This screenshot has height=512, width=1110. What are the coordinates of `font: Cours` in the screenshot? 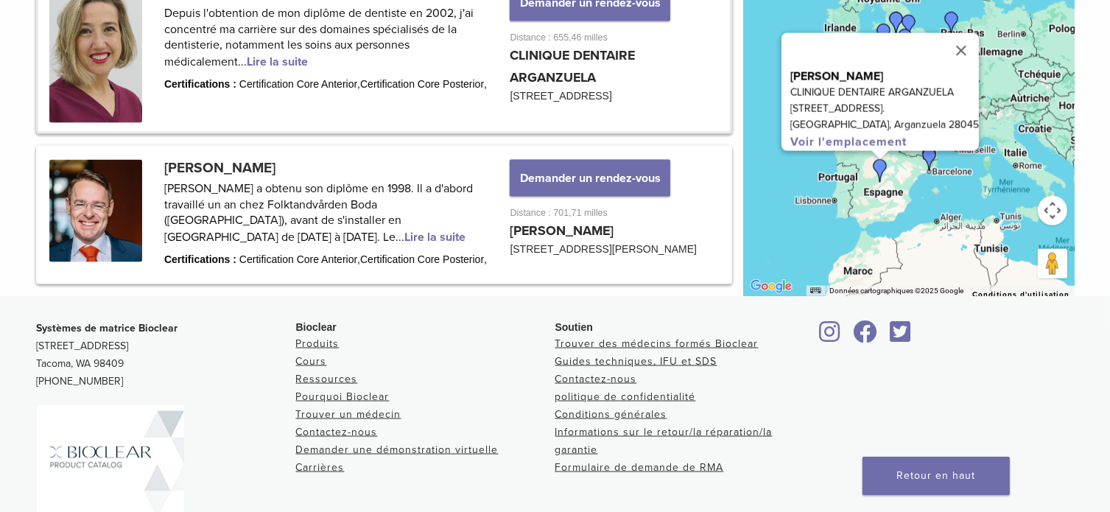 It's located at (312, 361).